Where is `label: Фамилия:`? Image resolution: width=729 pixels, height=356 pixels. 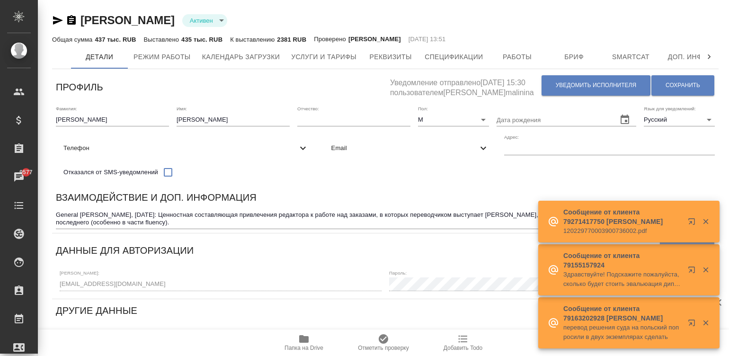 label: Фамилия: is located at coordinates (66, 108).